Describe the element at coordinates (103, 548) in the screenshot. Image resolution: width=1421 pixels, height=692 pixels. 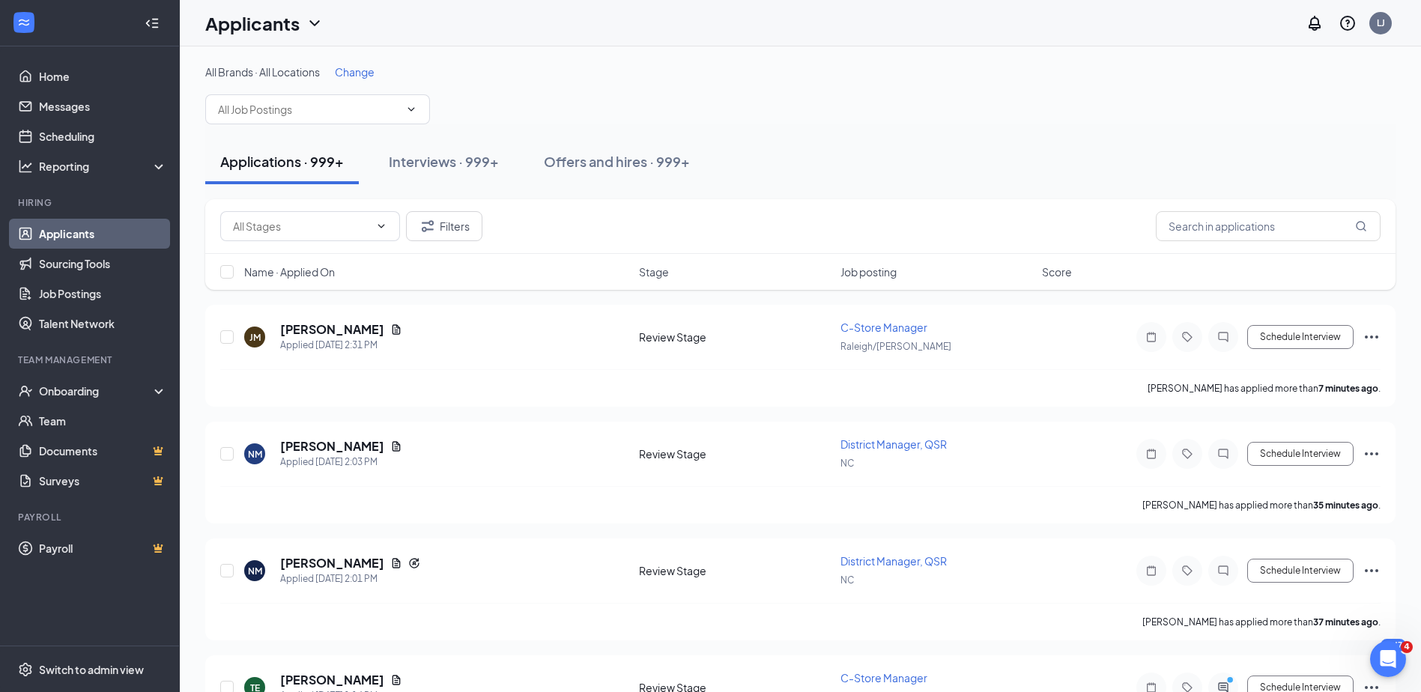
I see `a: PayrollCrown` at that location.